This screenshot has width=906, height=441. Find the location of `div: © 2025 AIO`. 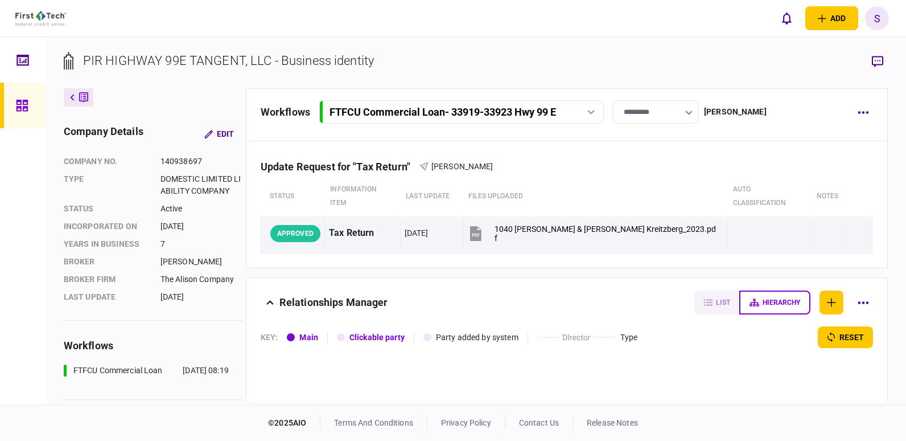

div: © 2025 AIO is located at coordinates (294, 422).